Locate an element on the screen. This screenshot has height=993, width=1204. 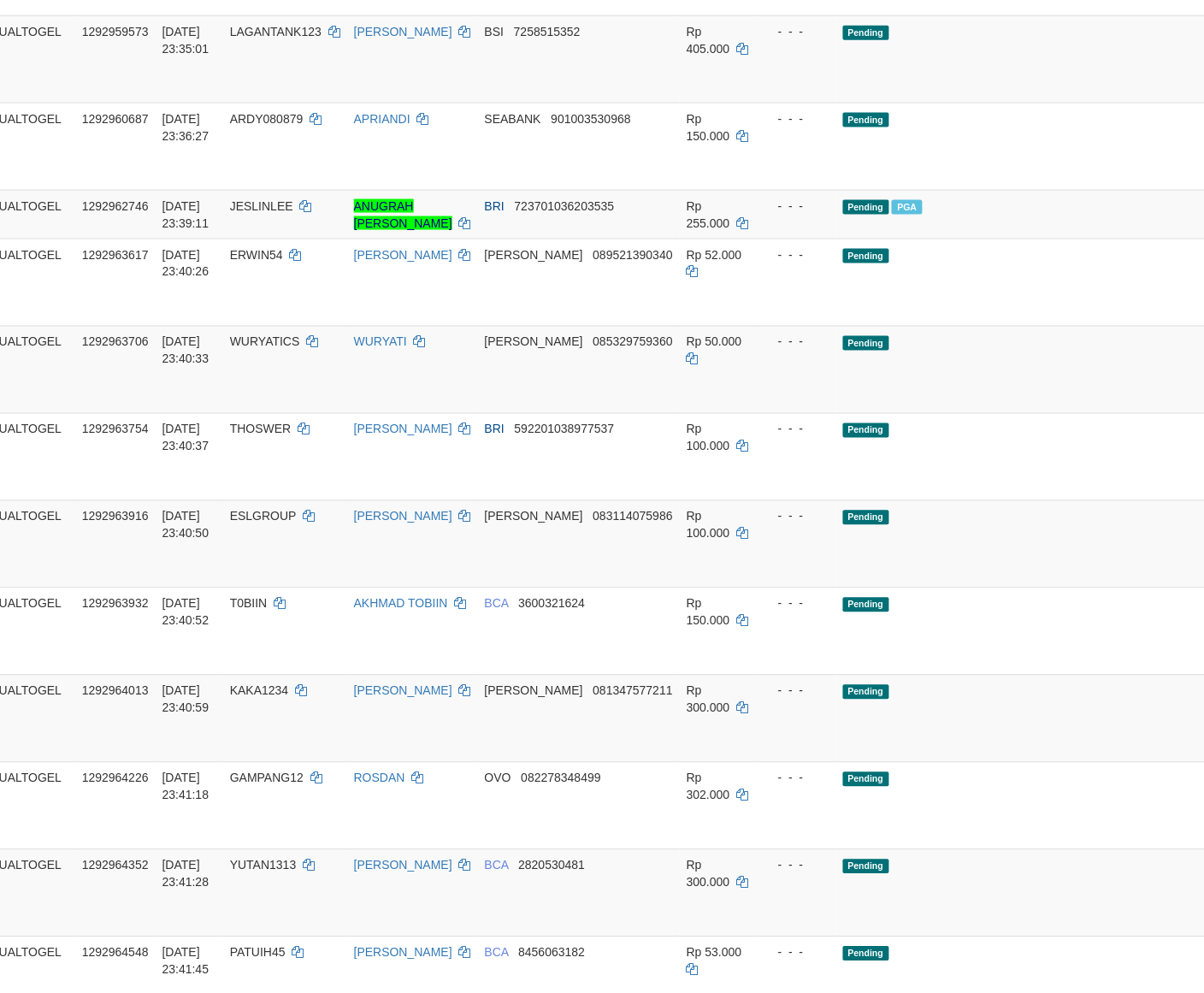
span: BSI is located at coordinates (495, 32).